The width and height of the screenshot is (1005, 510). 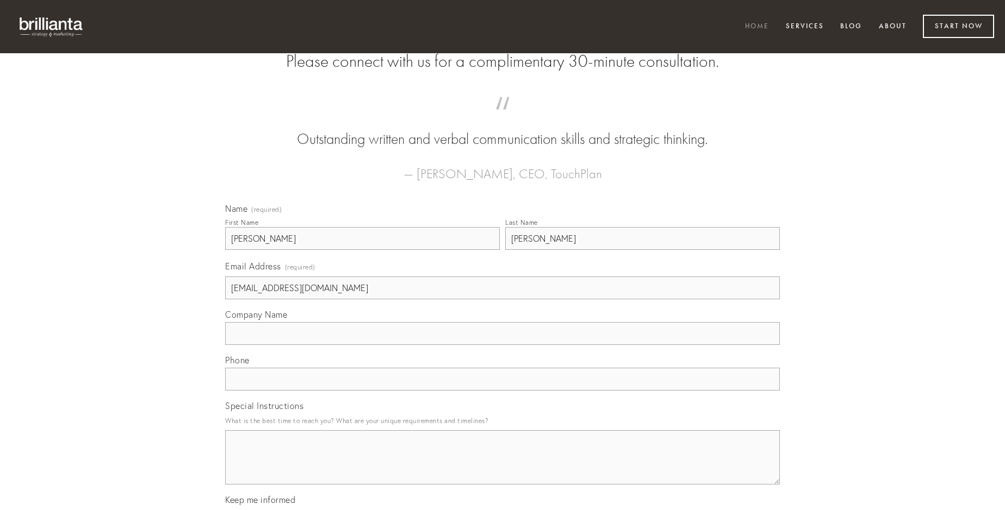 I want to click on span: Keep me informed, so click(x=260, y=500).